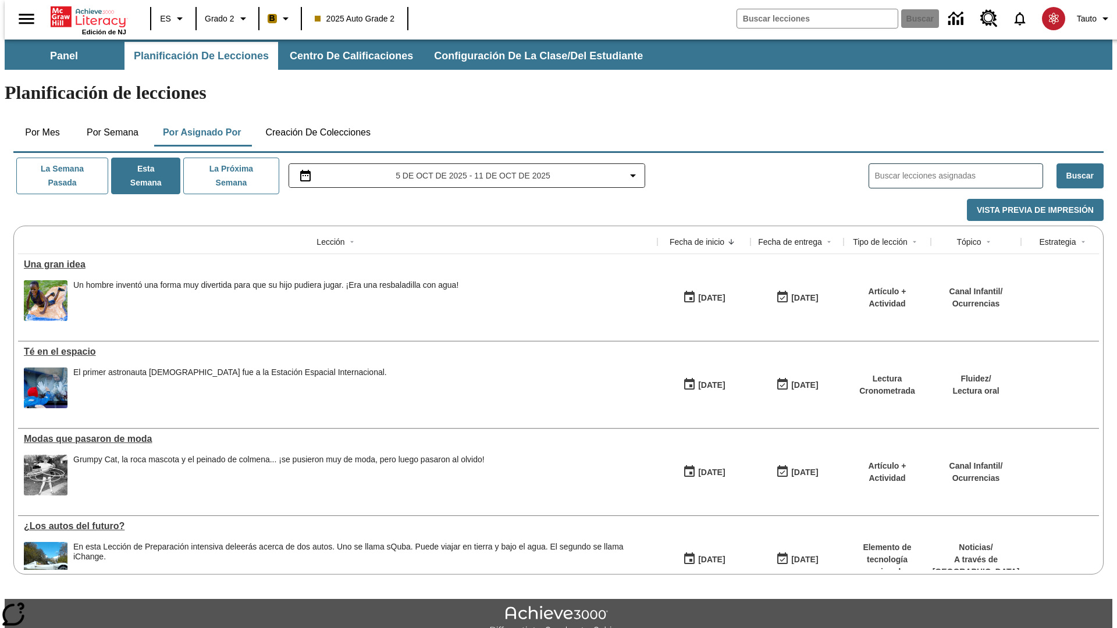  What do you see at coordinates (45, 388) in the screenshot?
I see `img: Un astronauta, el primero del Reino Unido que viaja a la Estación Espacial Internacional, saluda ...` at bounding box center [45, 388].